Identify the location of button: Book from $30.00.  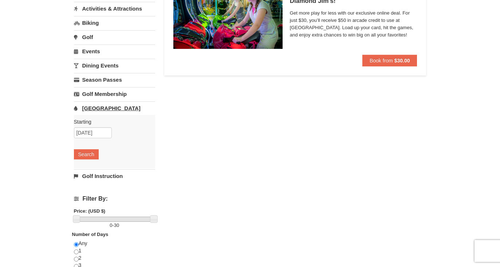
(390, 60).